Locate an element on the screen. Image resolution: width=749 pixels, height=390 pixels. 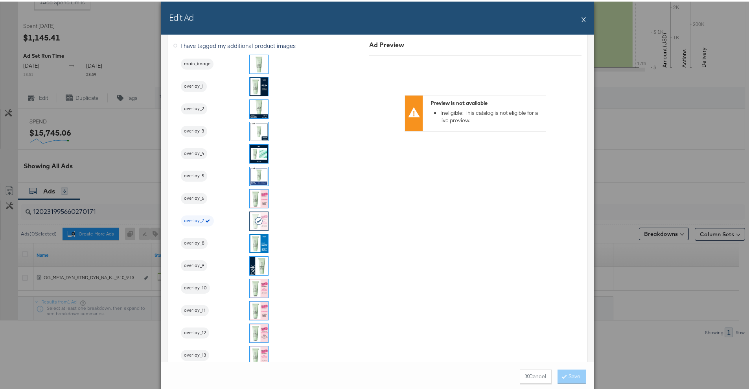
li: Ineligible: This catalog is not eligible for a live preview. is located at coordinates (491, 115).